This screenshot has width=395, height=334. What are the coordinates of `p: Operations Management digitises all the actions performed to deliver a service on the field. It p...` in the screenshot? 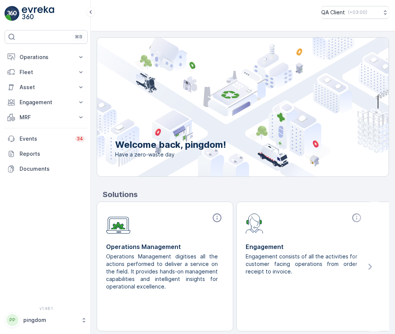 It's located at (162, 272).